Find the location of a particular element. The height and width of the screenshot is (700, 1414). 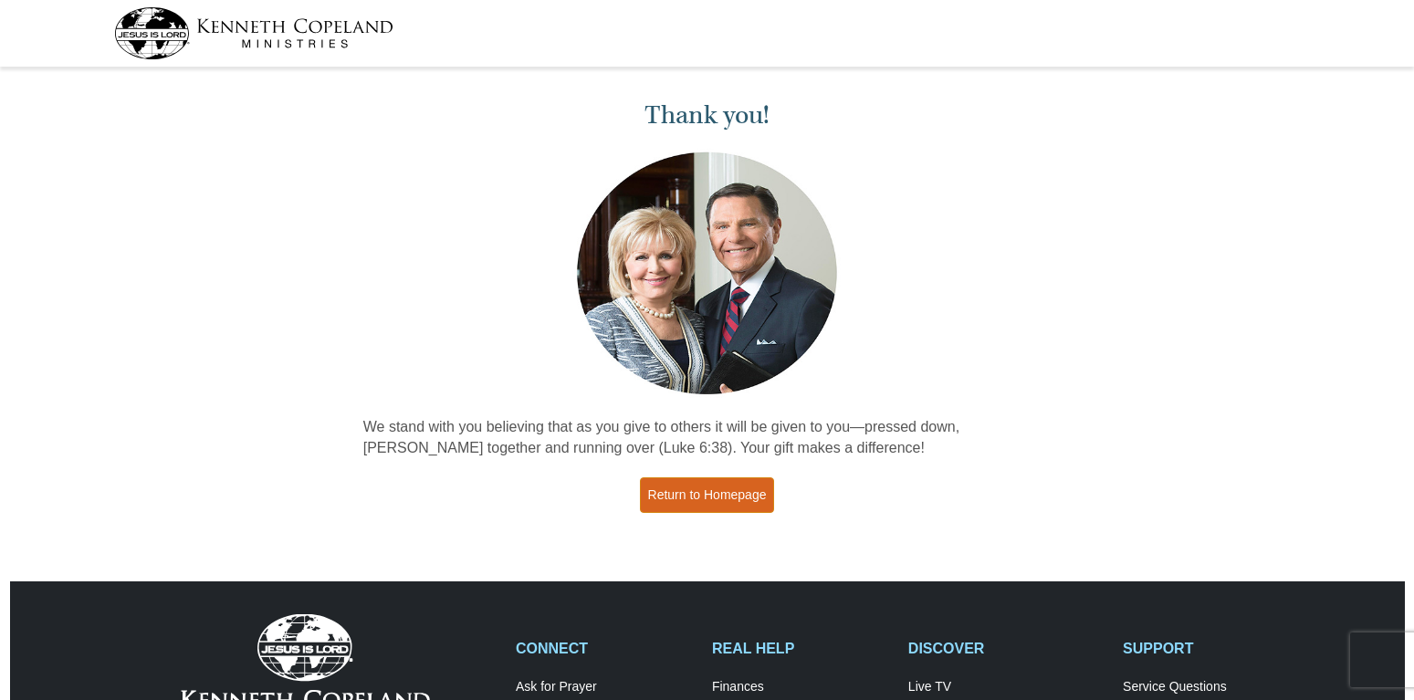

a: Ask for Prayer is located at coordinates (604, 687).